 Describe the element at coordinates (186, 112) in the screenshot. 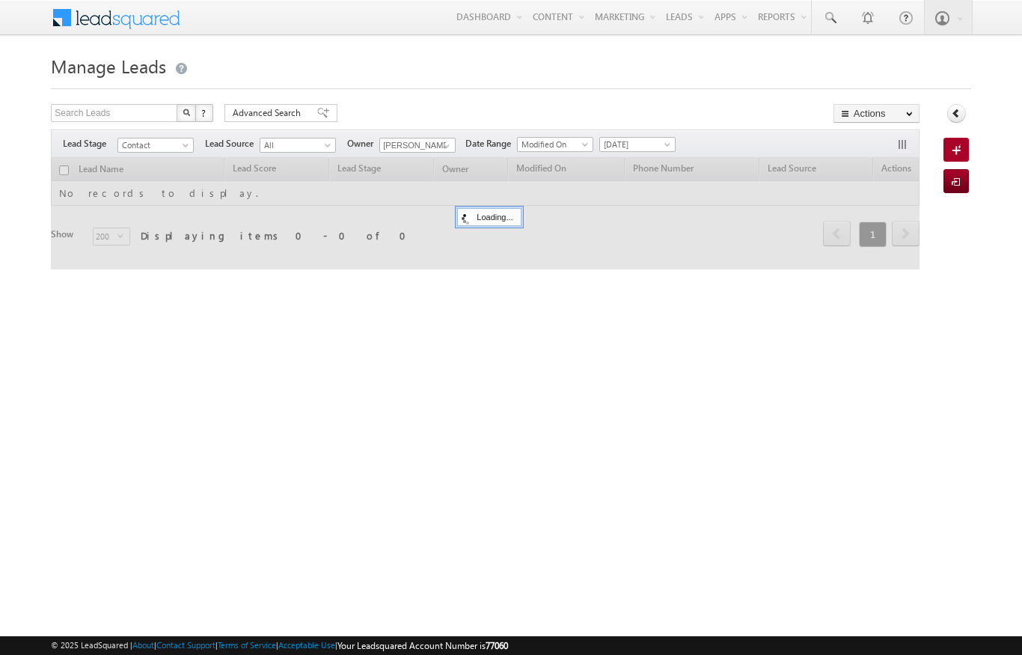

I see `img: Search` at that location.